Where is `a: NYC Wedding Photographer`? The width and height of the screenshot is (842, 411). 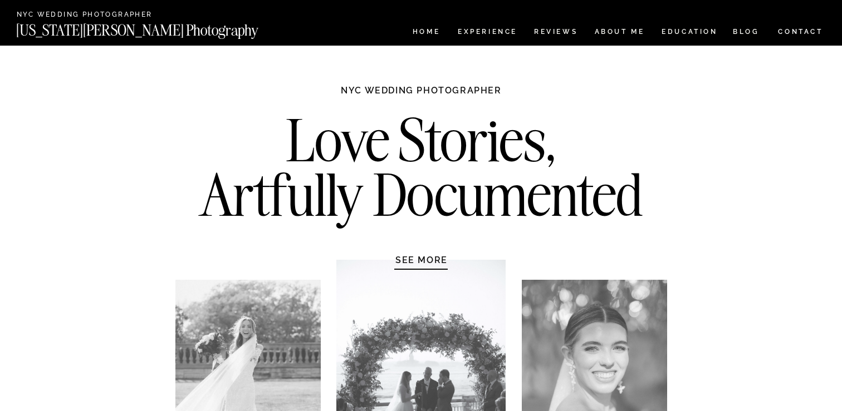
a: NYC Wedding Photographer is located at coordinates (100, 15).